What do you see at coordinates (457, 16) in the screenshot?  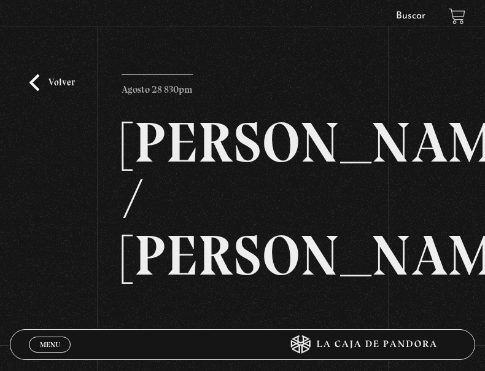 I see `a: View your shopping cart` at bounding box center [457, 16].